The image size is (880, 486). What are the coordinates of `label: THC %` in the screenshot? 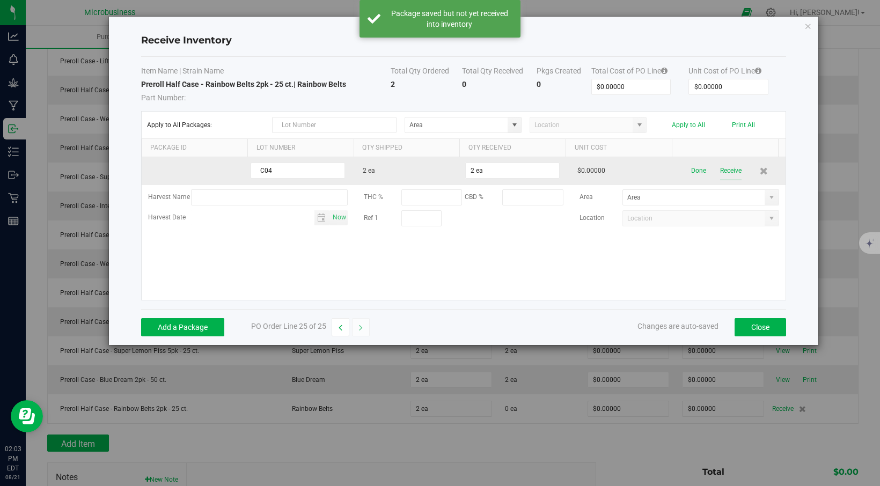 It's located at (383, 197).